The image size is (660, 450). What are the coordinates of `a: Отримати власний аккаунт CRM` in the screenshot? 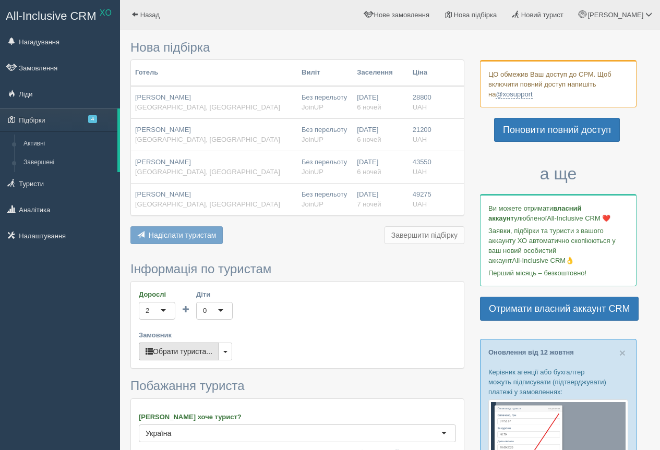 It's located at (559, 309).